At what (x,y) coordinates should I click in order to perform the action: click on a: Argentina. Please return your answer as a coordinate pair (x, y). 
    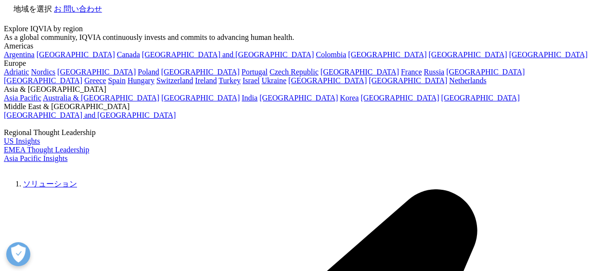
    Looking at the image, I should click on (19, 54).